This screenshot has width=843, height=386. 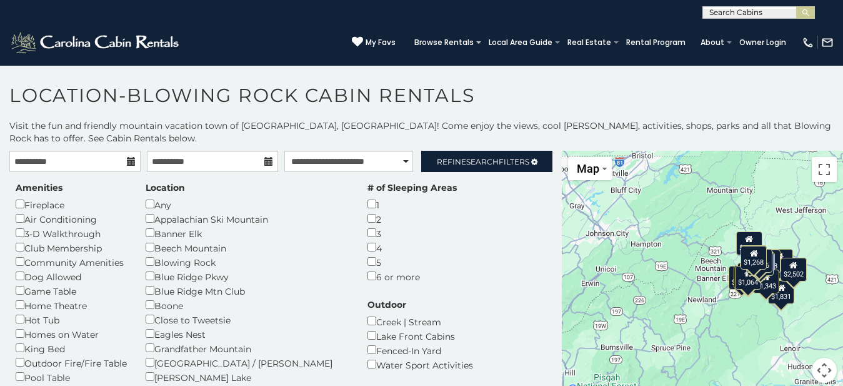 I want to click on div: $2,072, so click(x=742, y=277).